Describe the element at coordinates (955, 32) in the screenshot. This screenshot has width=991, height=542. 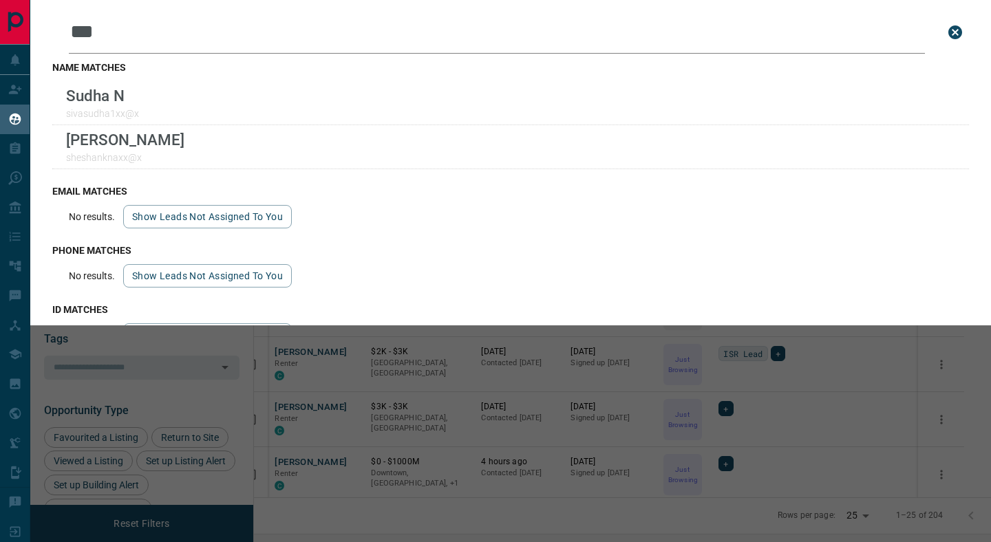
I see `button: close search bar` at that location.